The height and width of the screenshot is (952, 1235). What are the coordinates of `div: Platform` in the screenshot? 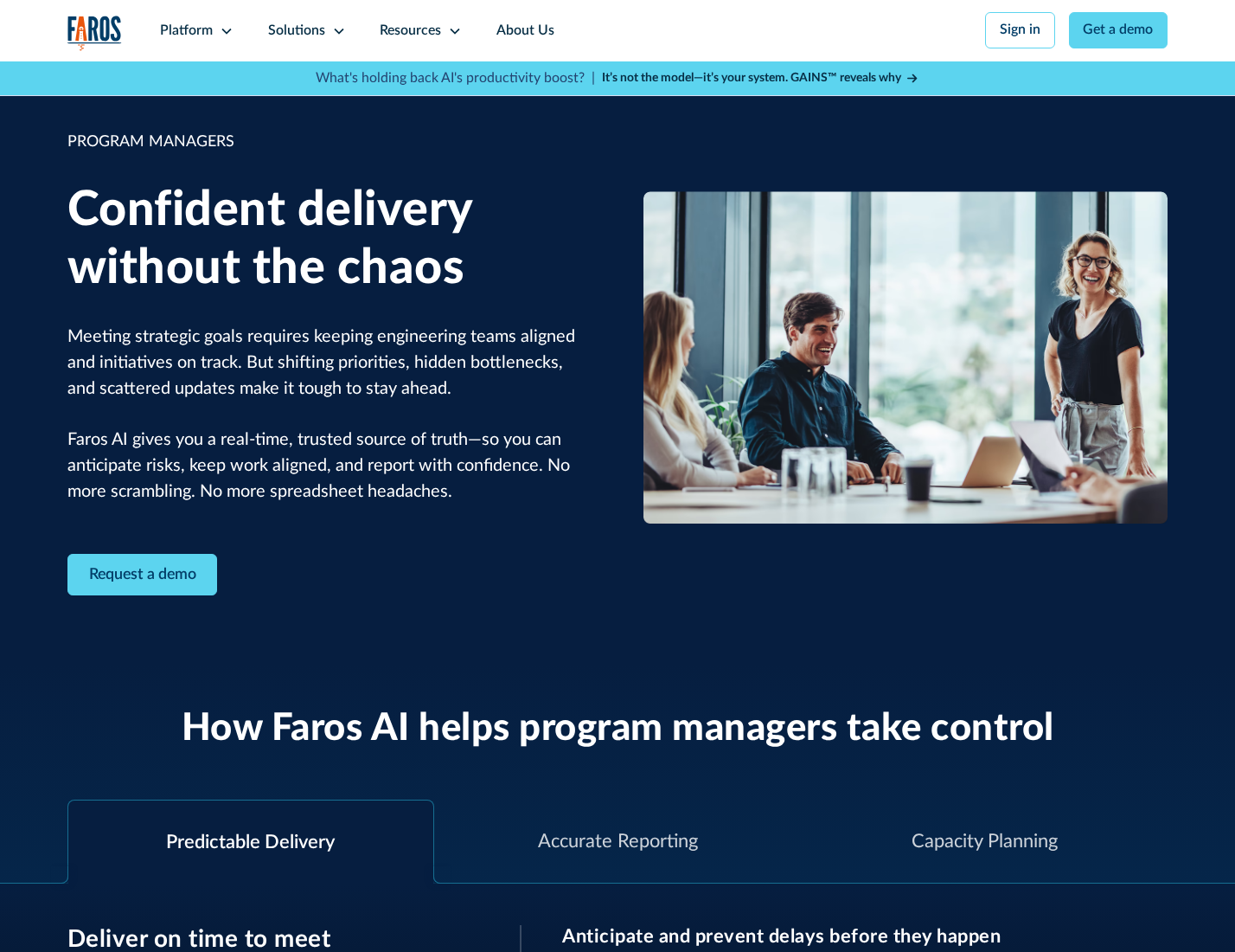 It's located at (186, 32).